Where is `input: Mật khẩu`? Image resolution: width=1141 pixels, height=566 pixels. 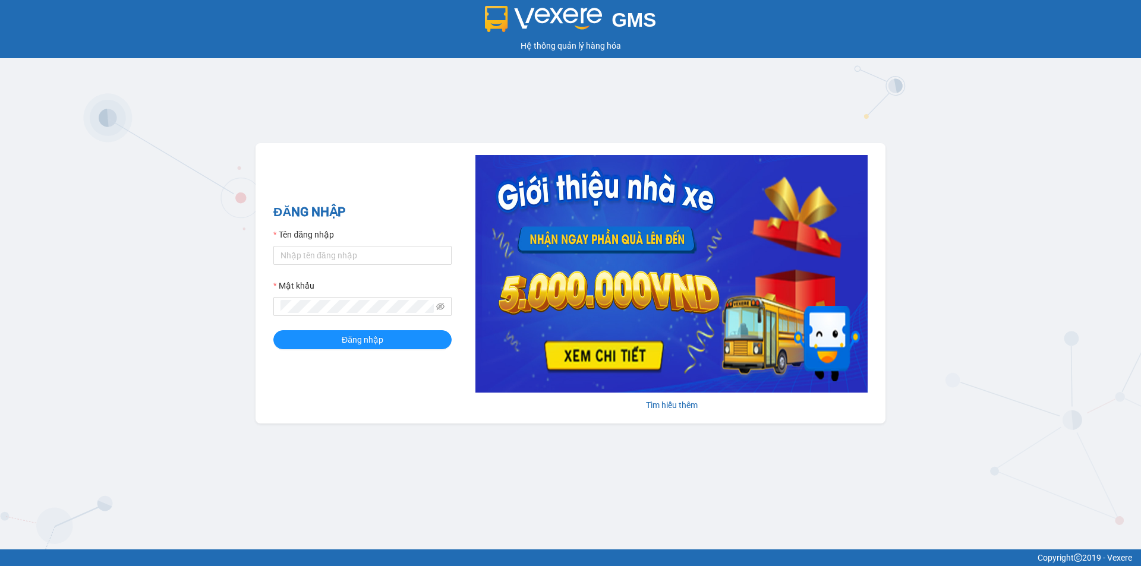 input: Mật khẩu is located at coordinates (357, 307).